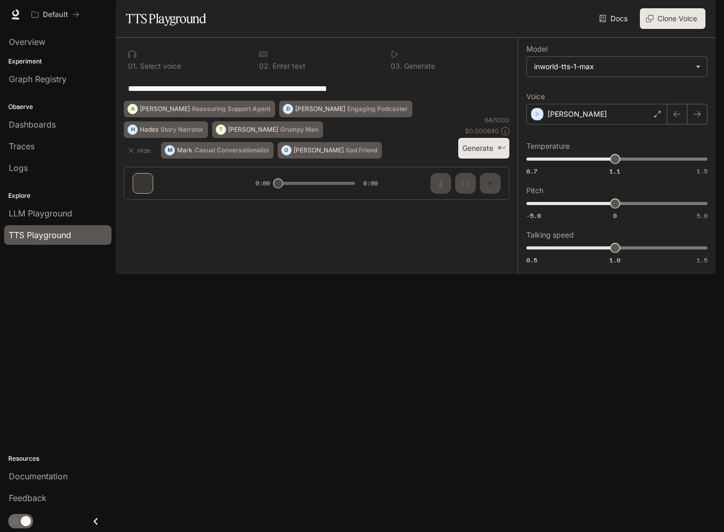 This screenshot has height=532, width=724. Describe the element at coordinates (672, 19) in the screenshot. I see `button: Clone Voice` at that location.